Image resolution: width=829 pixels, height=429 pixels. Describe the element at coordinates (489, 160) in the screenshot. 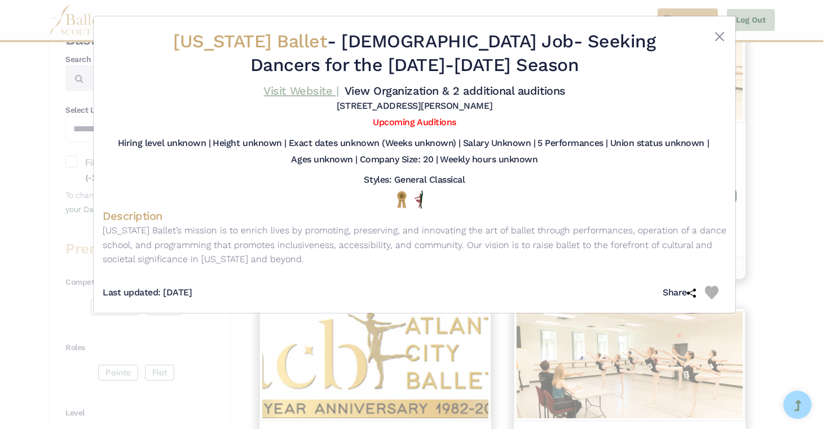

I see `h5: Weekly hours unknown` at that location.